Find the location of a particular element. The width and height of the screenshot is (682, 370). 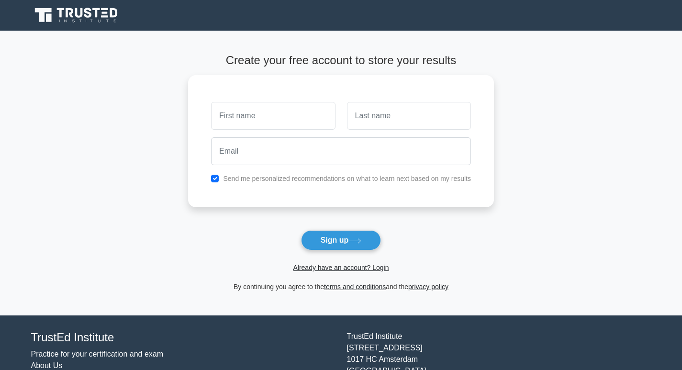

a: privacy policy is located at coordinates (428, 287).